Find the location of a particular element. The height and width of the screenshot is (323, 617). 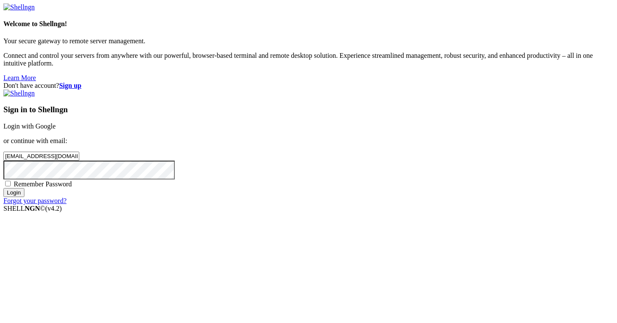

div: Don't have account? is located at coordinates (308, 86).